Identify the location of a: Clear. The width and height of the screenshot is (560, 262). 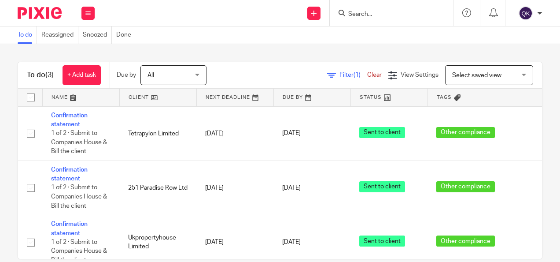
(374, 75).